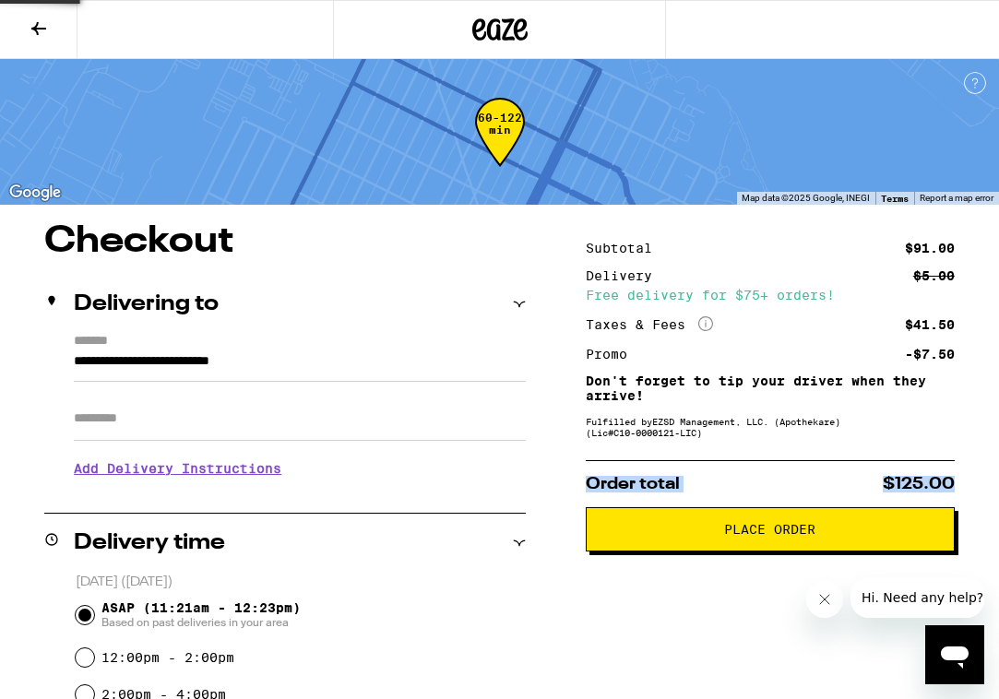 This screenshot has height=699, width=999. I want to click on span: Hi. Need any help?, so click(72, 20).